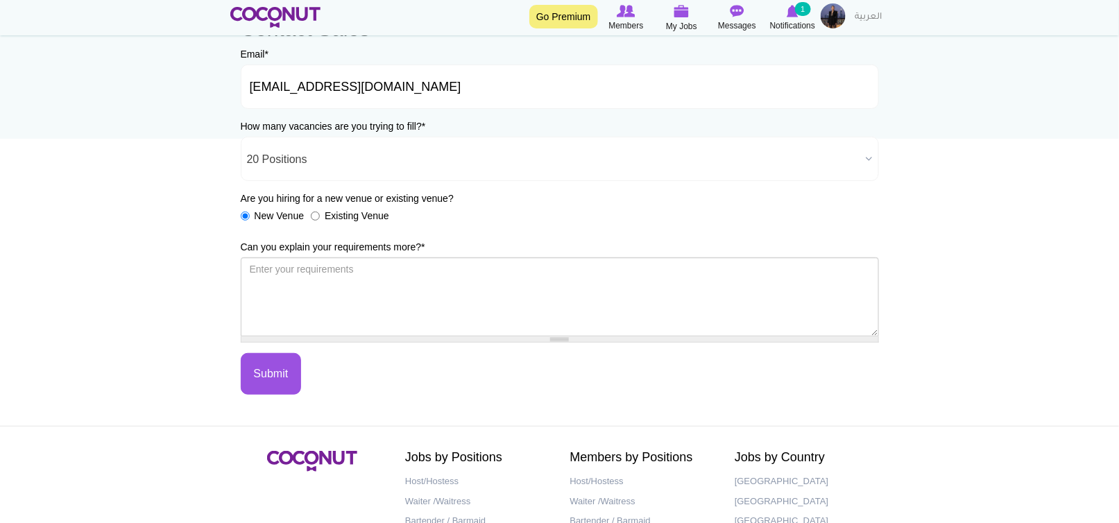 The image size is (1119, 523). I want to click on label: How many vacancies are you trying to fill?, so click(333, 126).